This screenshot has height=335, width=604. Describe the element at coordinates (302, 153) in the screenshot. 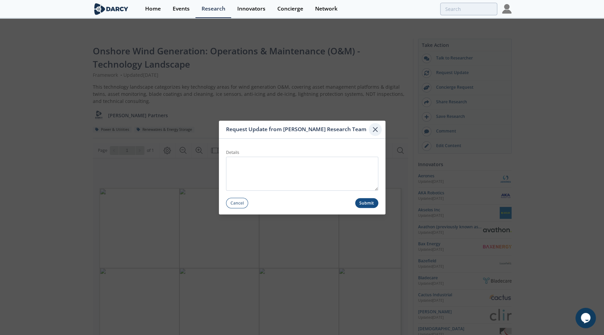

I see `label: Details` at that location.